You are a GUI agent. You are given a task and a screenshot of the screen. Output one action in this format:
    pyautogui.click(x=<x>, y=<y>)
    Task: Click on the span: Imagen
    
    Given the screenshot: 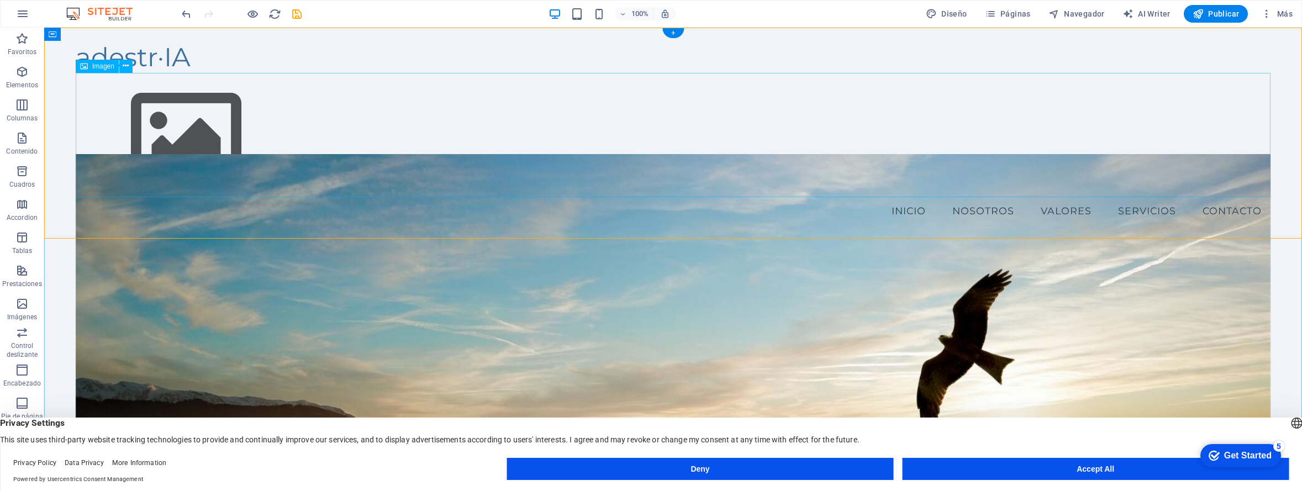 What is the action you would take?
    pyautogui.click(x=103, y=66)
    